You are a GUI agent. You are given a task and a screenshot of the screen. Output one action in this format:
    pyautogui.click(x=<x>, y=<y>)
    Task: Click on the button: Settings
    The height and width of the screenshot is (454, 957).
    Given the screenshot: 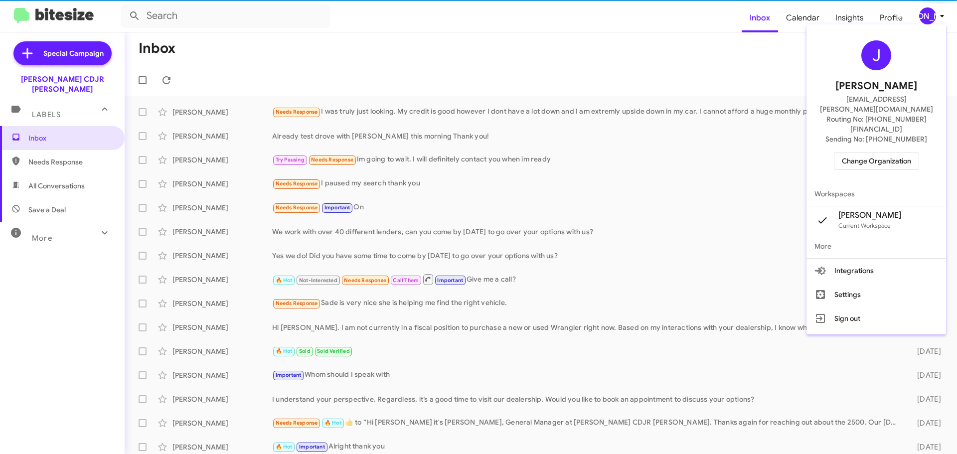 What is the action you would take?
    pyautogui.click(x=876, y=295)
    